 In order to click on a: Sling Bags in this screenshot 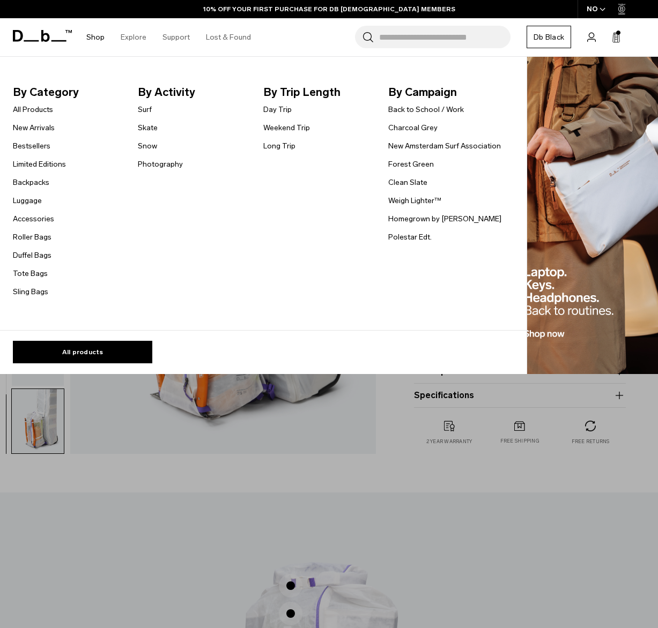, I will do `click(31, 292)`.